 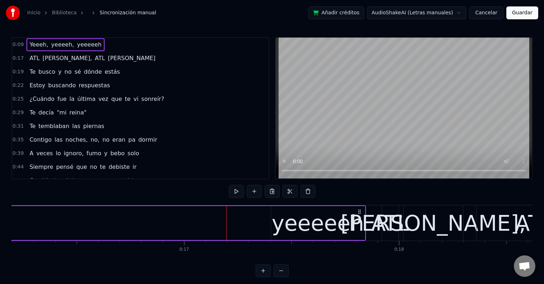 I want to click on div: 0:18, so click(x=399, y=250).